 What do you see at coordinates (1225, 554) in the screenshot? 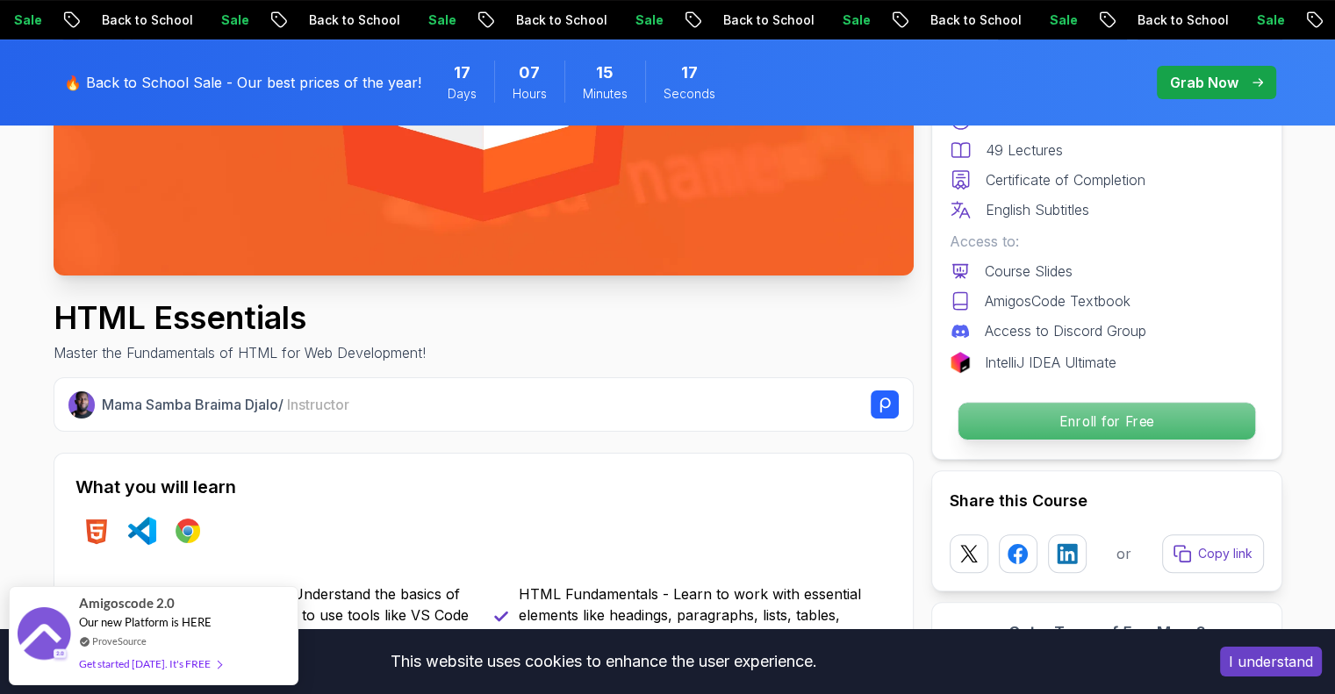
I see `p: Copy link` at bounding box center [1225, 554].